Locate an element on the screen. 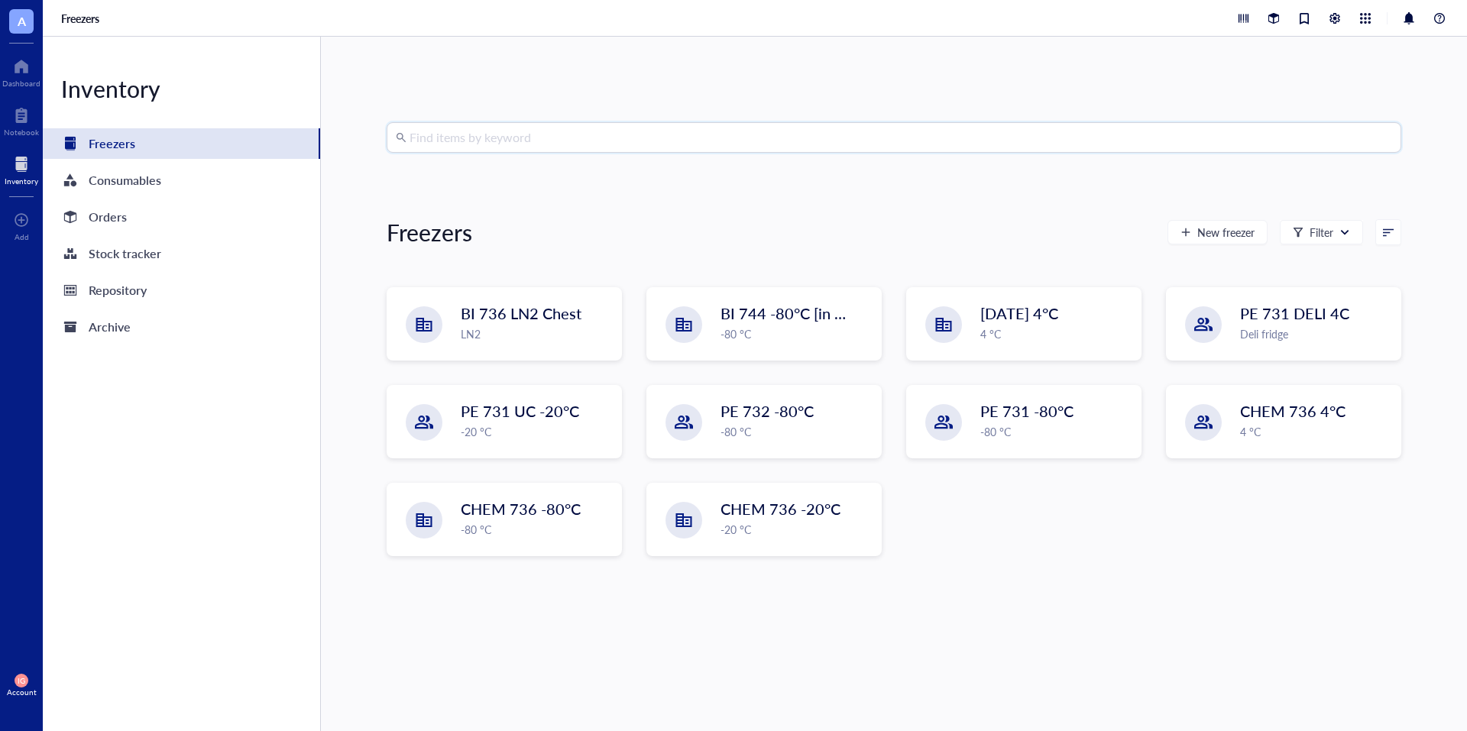 The width and height of the screenshot is (1467, 731). a: Orders is located at coordinates (181, 217).